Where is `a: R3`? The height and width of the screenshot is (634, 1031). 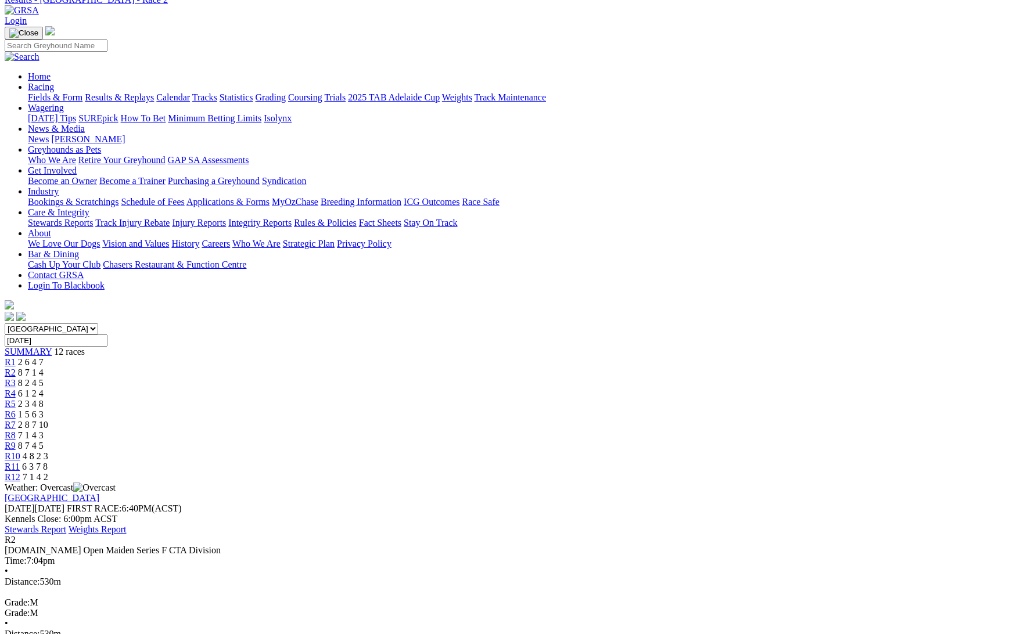
a: R3 is located at coordinates (10, 383).